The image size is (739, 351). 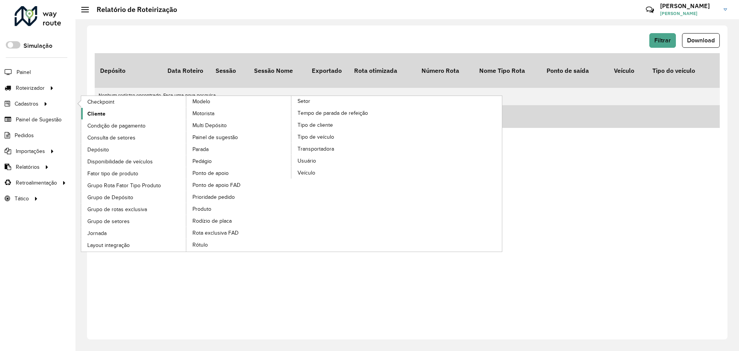 I want to click on span: Grupo Rota Fator Tipo Produto, so click(x=124, y=185).